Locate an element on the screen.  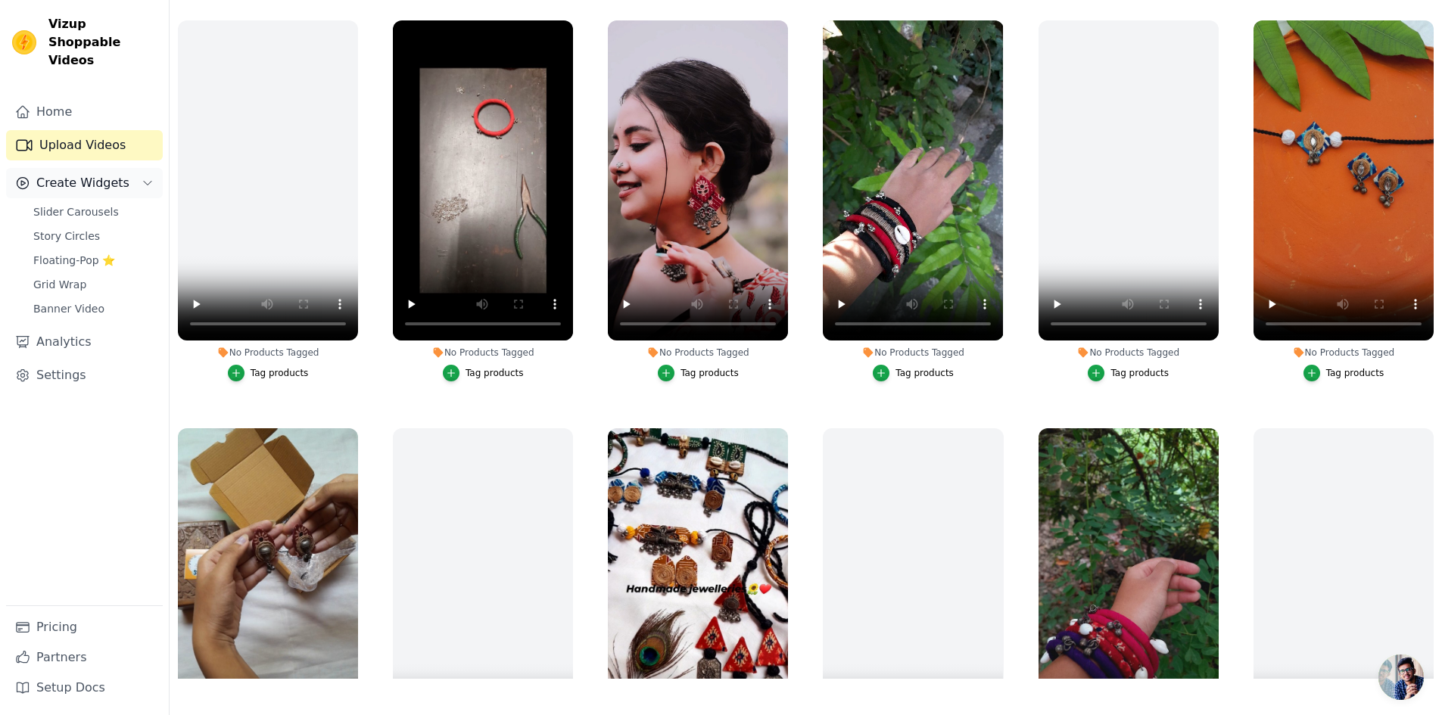
a: Analytics is located at coordinates (84, 342).